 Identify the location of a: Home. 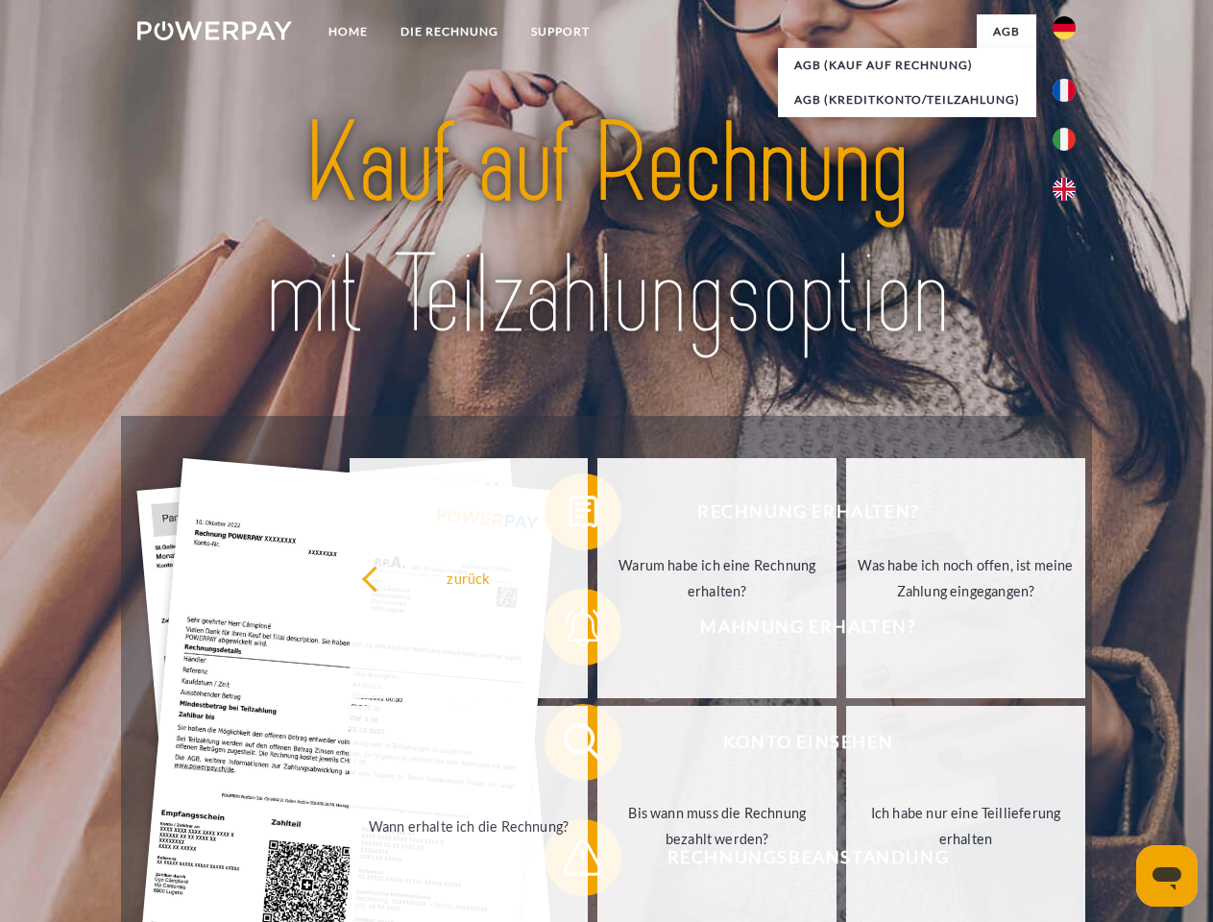
(348, 32).